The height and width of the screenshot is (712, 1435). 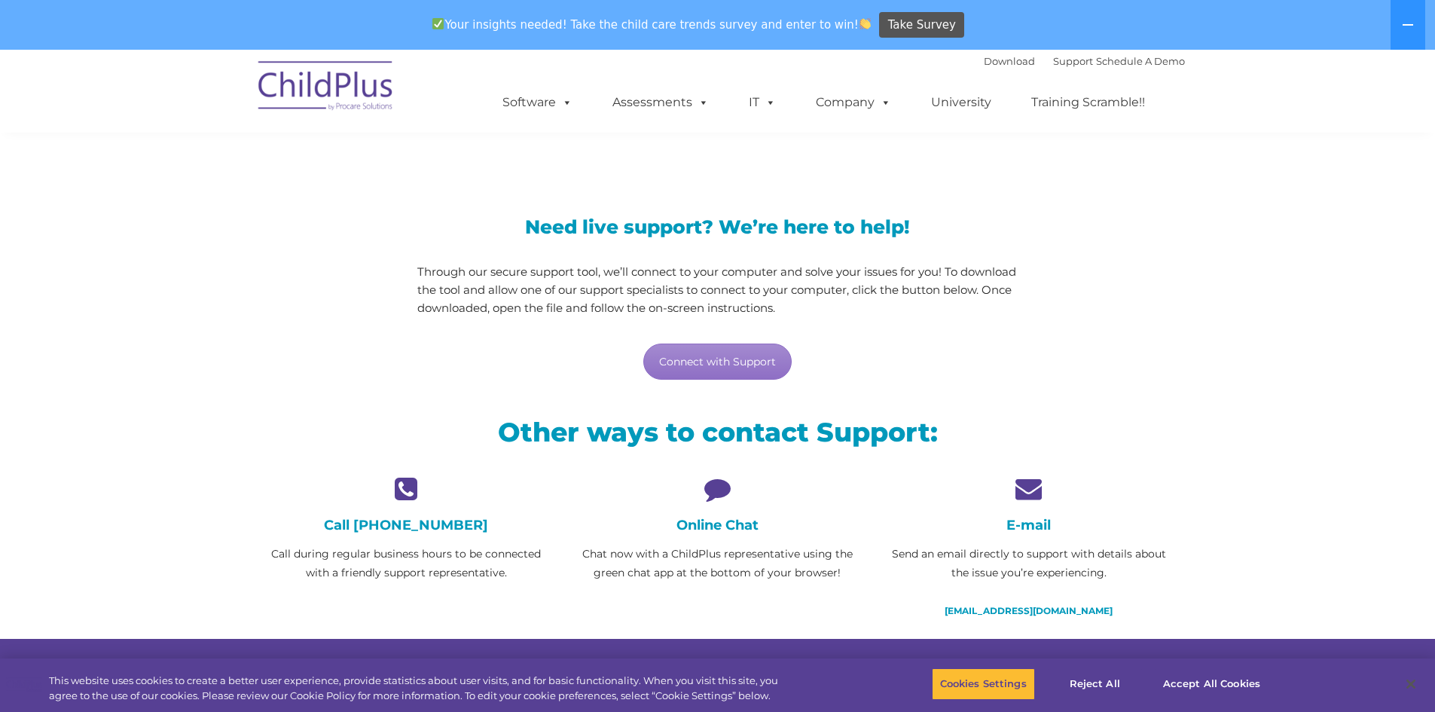 I want to click on a: Schedule A Demo, so click(x=1140, y=61).